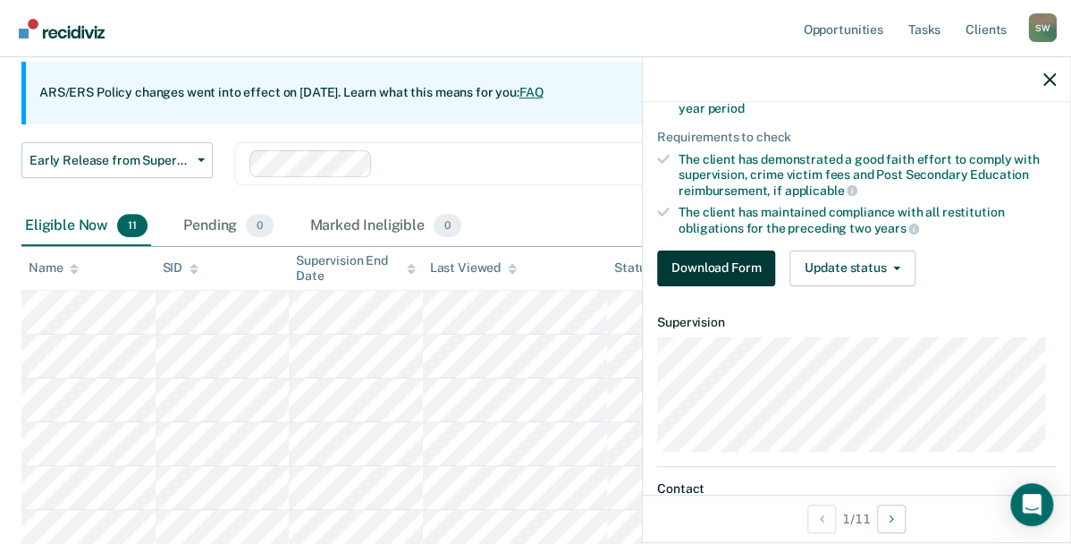  What do you see at coordinates (62, 29) in the screenshot?
I see `img: Recidiviz` at bounding box center [62, 29].